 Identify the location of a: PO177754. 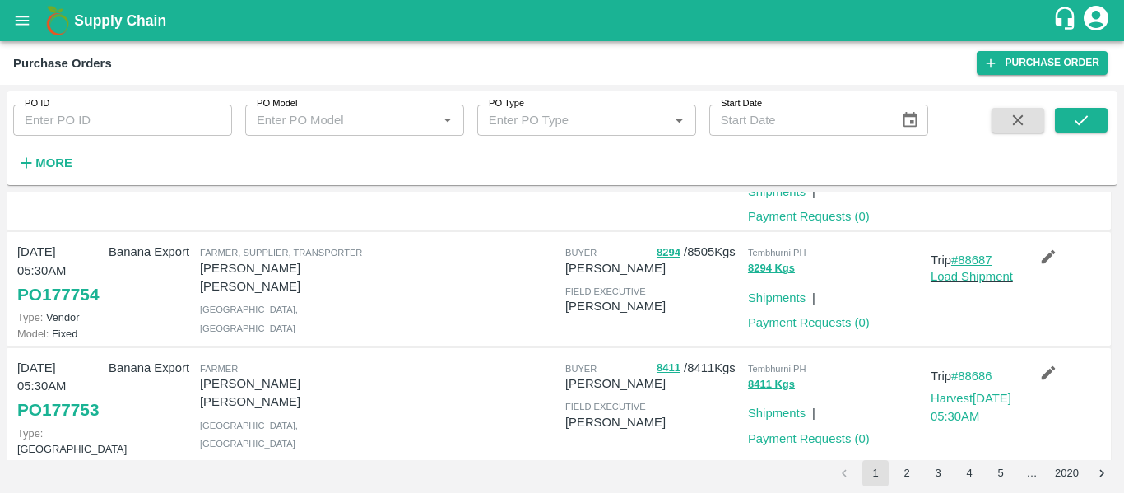
(58, 295).